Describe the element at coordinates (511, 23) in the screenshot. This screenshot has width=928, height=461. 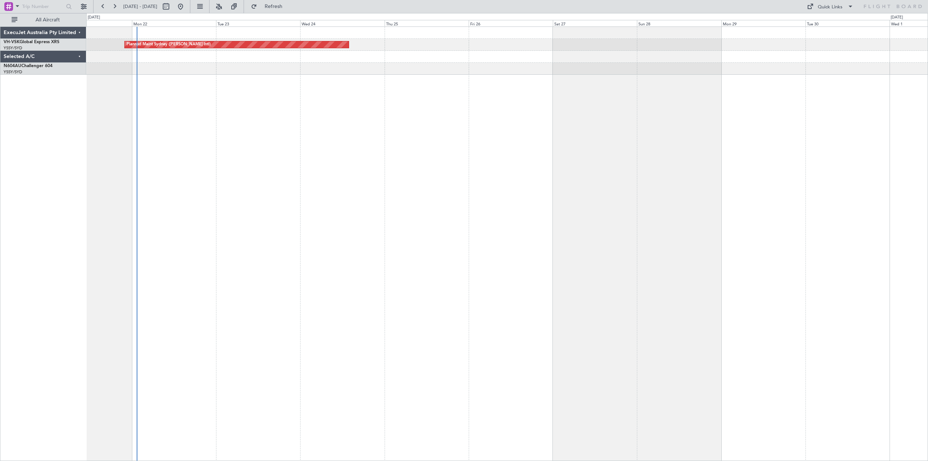
I see `div: Fri 26` at that location.